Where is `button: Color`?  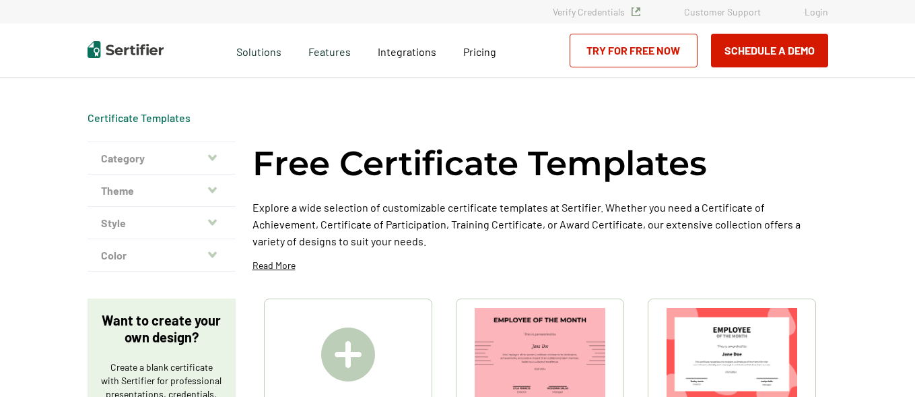
button: Color is located at coordinates (162, 255).